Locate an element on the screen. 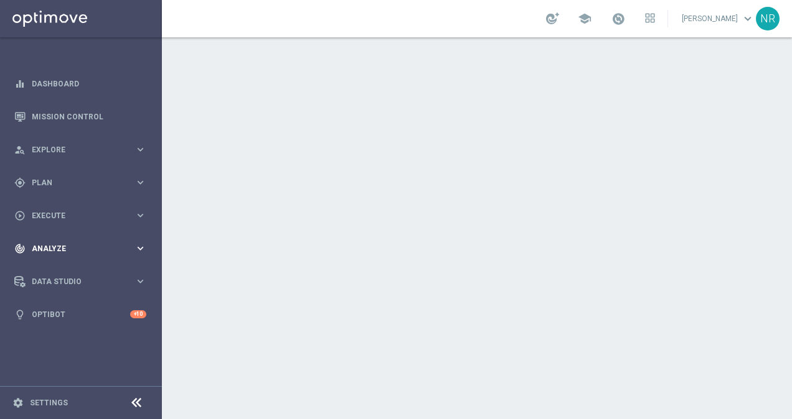  div: Execute is located at coordinates (74, 216).